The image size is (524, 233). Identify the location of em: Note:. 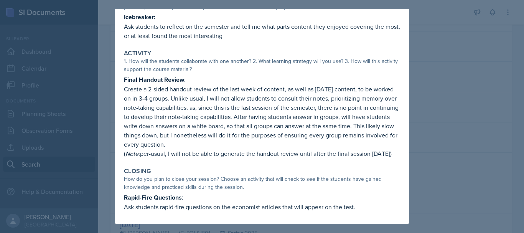
(133, 153).